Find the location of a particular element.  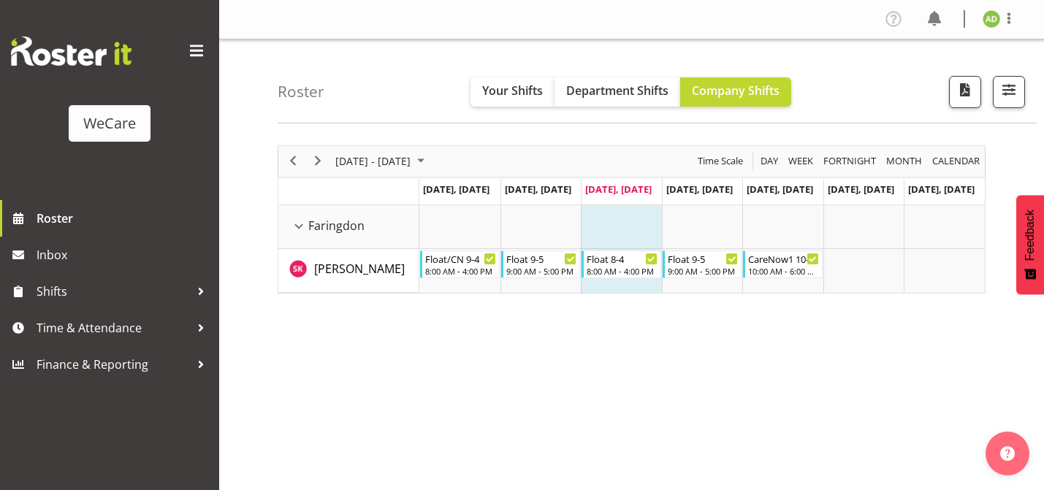

span: Inbox is located at coordinates (124, 255).